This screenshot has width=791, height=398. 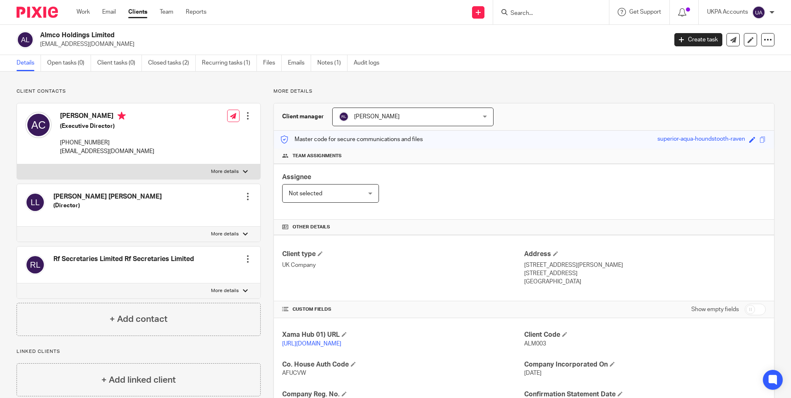 What do you see at coordinates (403, 335) in the screenshot?
I see `h4: Xama Hub 01) URL` at bounding box center [403, 335].